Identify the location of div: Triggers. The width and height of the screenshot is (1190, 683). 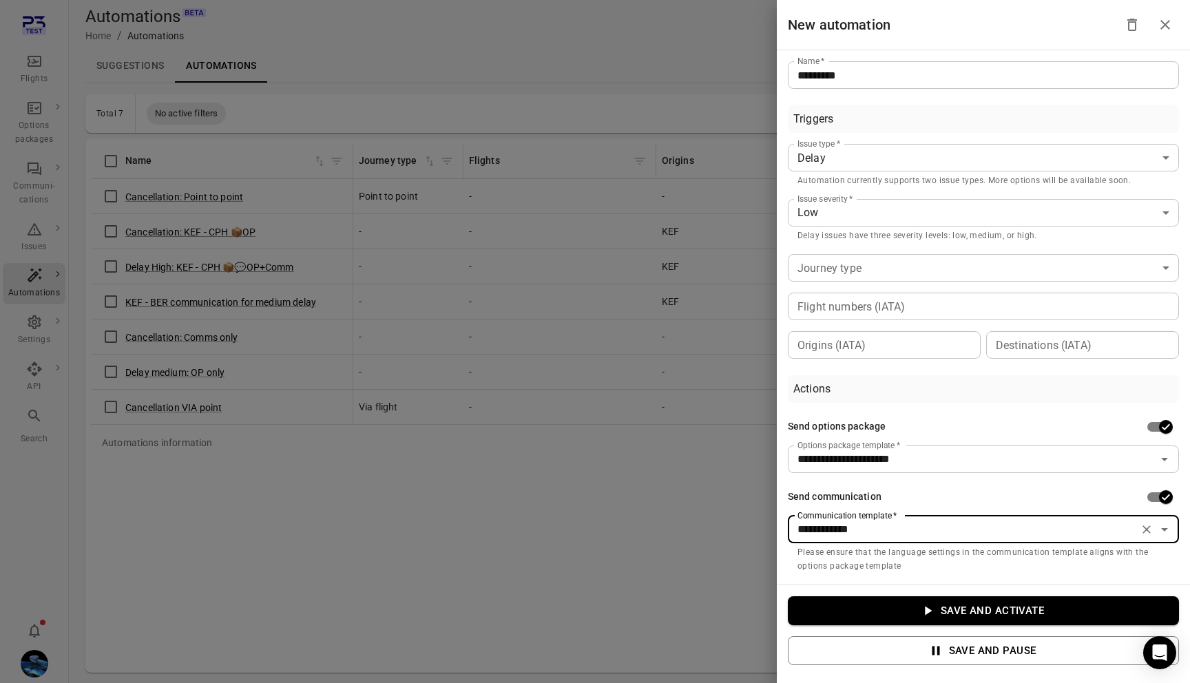
(813, 119).